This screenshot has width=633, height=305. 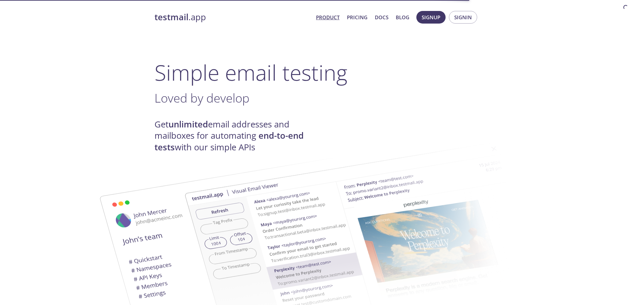 I want to click on span: Loved by develop, so click(x=202, y=98).